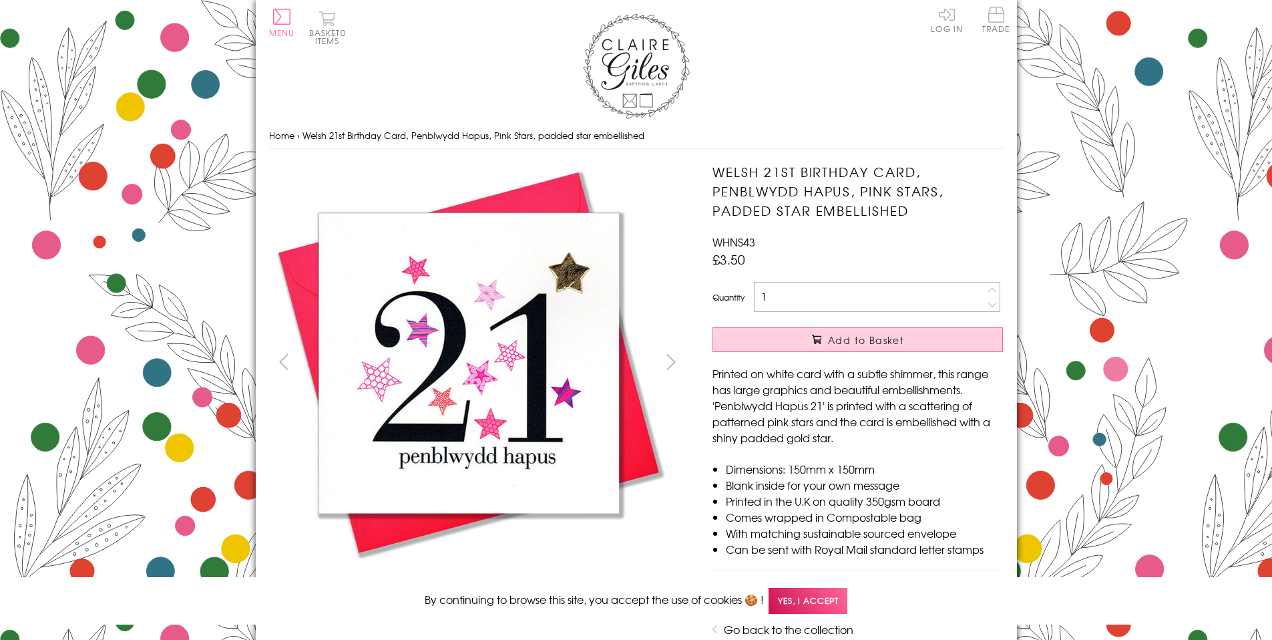  Describe the element at coordinates (636, 66) in the screenshot. I see `img: Claire Giles Greetings Cards` at that location.